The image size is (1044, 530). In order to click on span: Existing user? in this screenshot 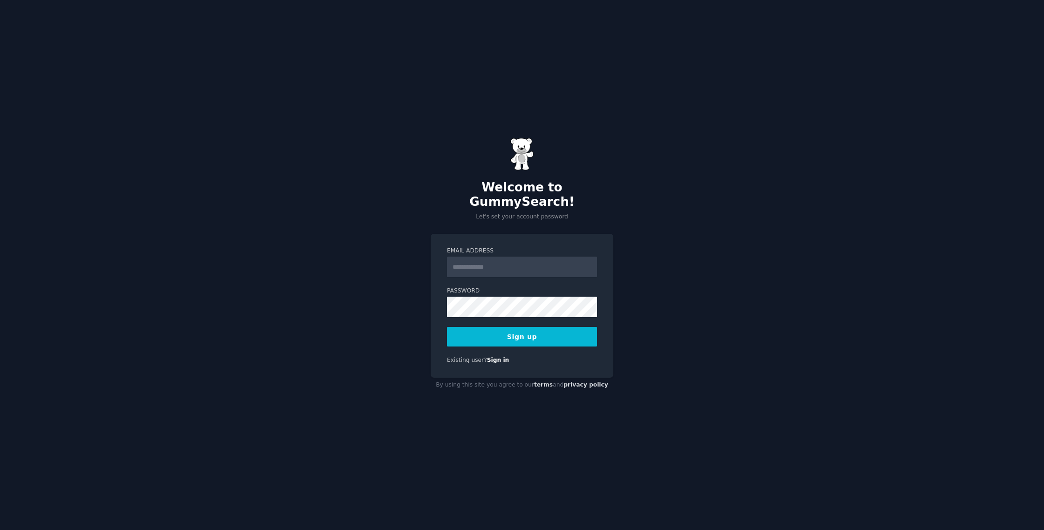, I will do `click(467, 360)`.